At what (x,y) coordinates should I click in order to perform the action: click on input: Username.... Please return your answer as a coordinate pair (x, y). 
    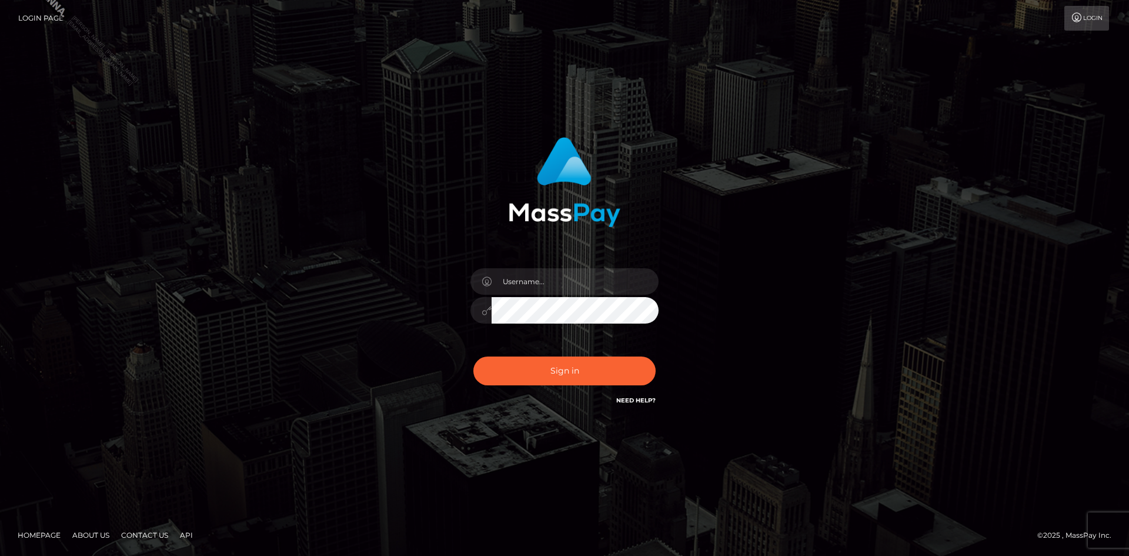
    Looking at the image, I should click on (575, 281).